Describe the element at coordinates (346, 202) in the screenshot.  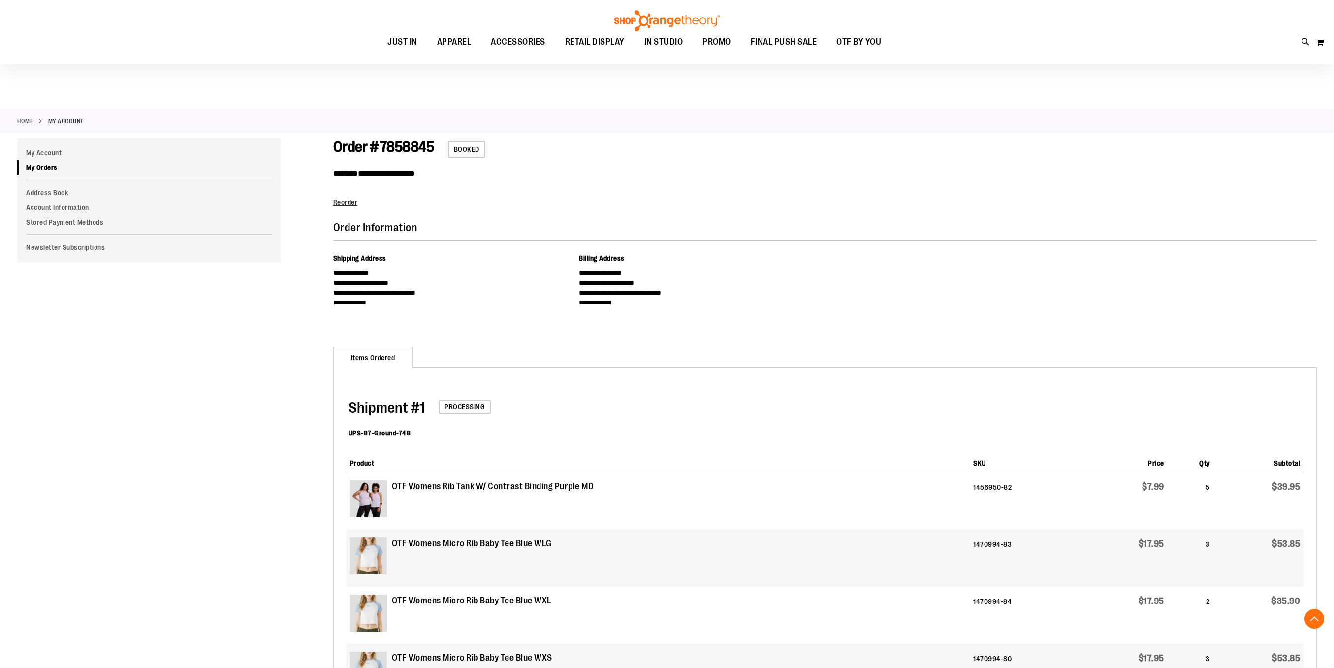
I see `a: Reorder` at that location.